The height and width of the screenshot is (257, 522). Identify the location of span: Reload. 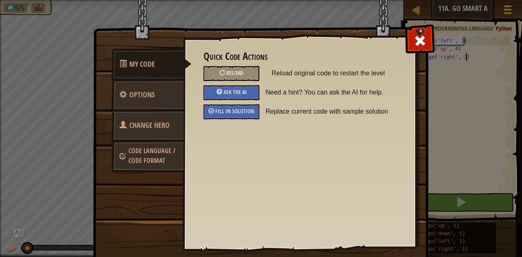
(235, 73).